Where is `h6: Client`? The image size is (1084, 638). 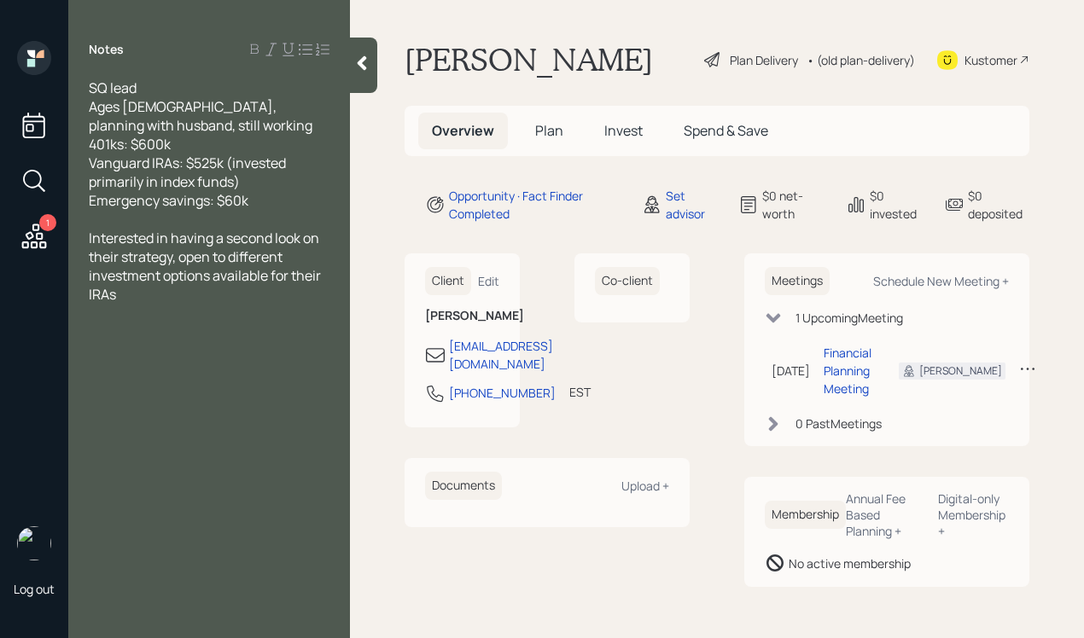
h6: Client is located at coordinates (448, 281).